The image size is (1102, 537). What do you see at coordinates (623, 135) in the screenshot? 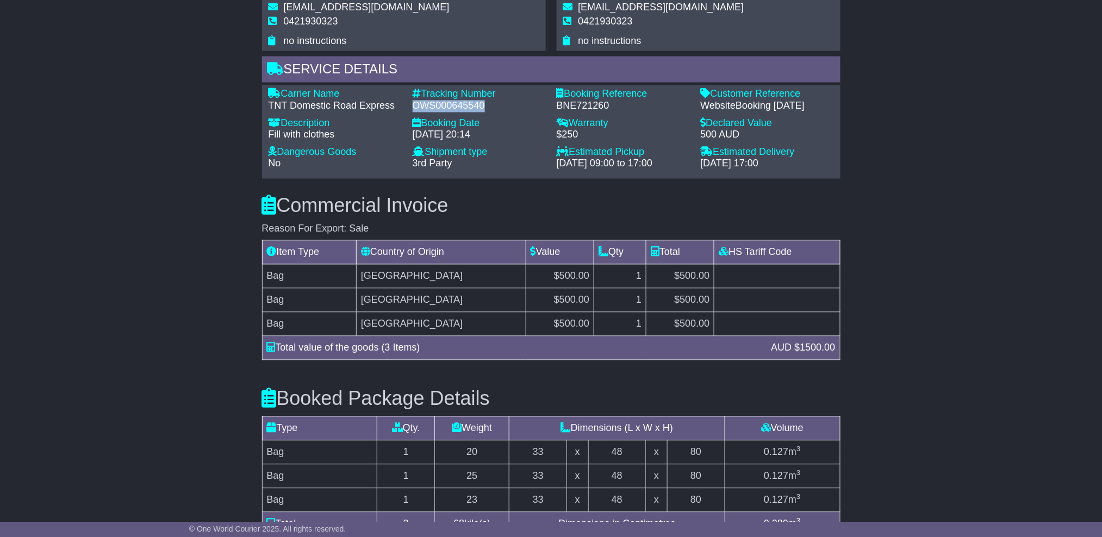
I see `div: $250` at bounding box center [623, 135].